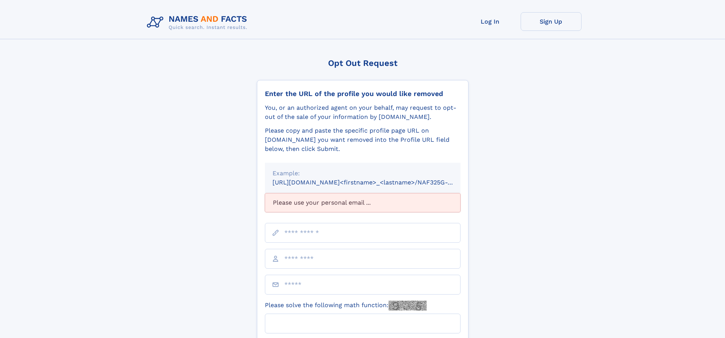 Image resolution: width=725 pixels, height=338 pixels. I want to click on div: Enter the URL of the profile you would like removed, so click(363, 94).